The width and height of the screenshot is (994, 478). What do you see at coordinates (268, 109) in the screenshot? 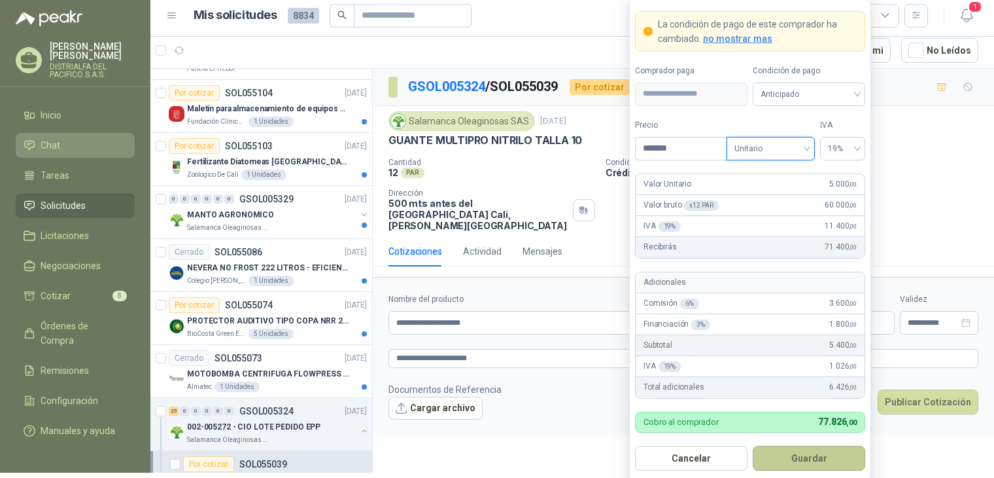
I see `p: Maletin para almacenamiento de equipos medicos kits de primeros auxilios` at bounding box center [268, 109].